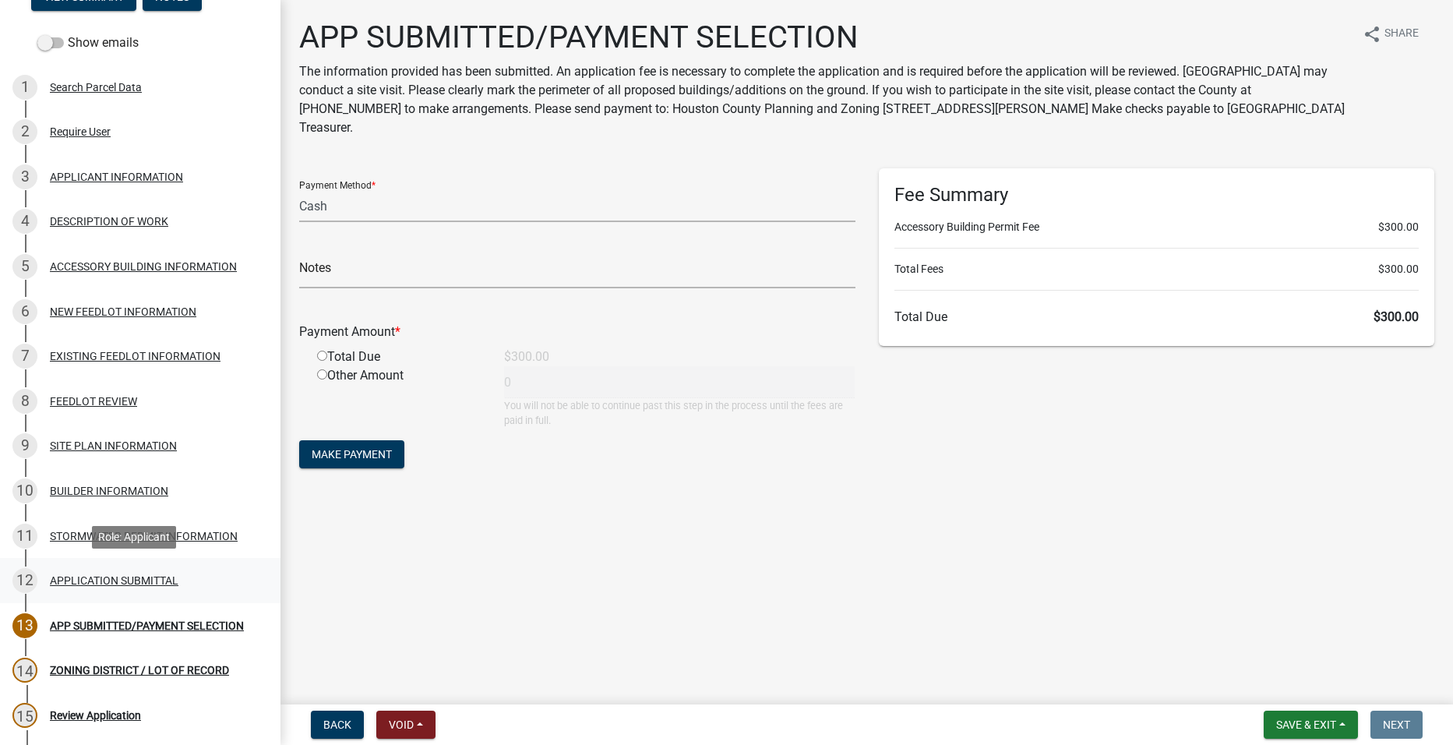 This screenshot has width=1453, height=745. I want to click on div: Search Parcel Data, so click(96, 87).